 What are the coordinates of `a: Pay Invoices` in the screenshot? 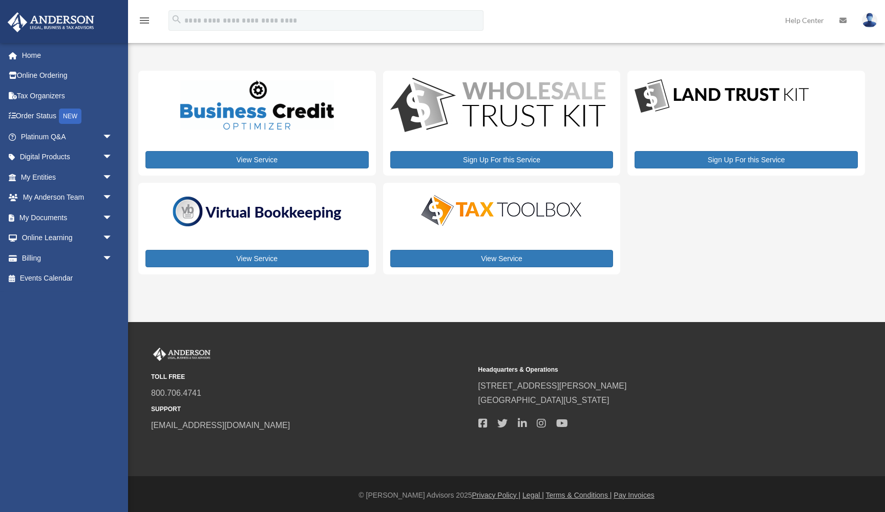 It's located at (633, 495).